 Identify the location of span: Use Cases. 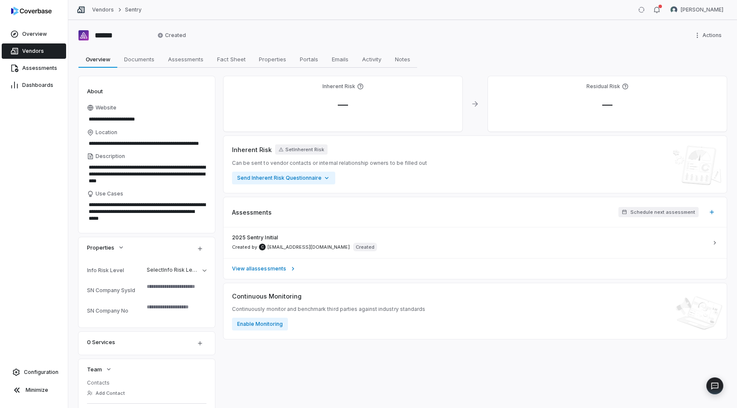
(109, 194).